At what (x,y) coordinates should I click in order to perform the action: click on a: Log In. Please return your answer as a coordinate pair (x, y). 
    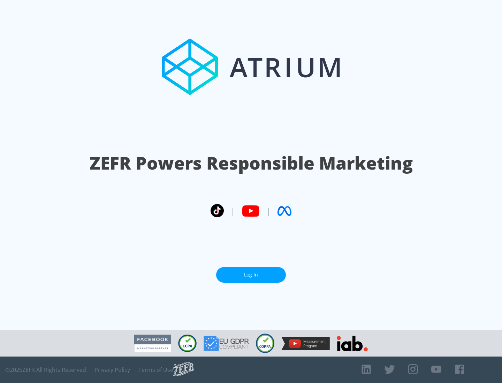
    Looking at the image, I should click on (251, 275).